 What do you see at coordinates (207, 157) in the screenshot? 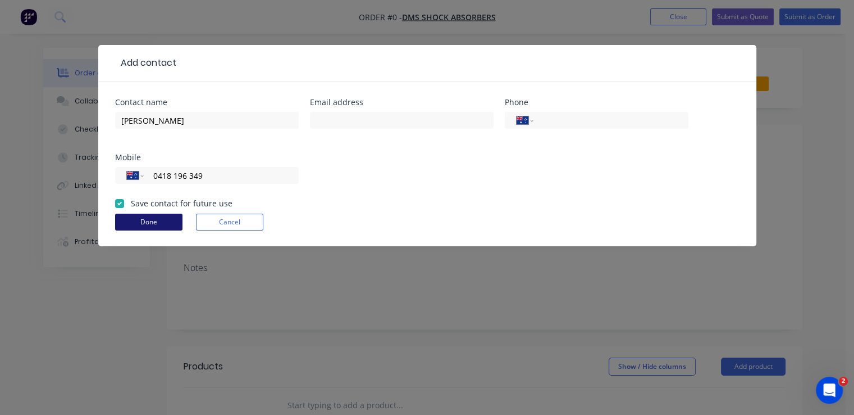
I see `div: Mobile` at bounding box center [207, 157].